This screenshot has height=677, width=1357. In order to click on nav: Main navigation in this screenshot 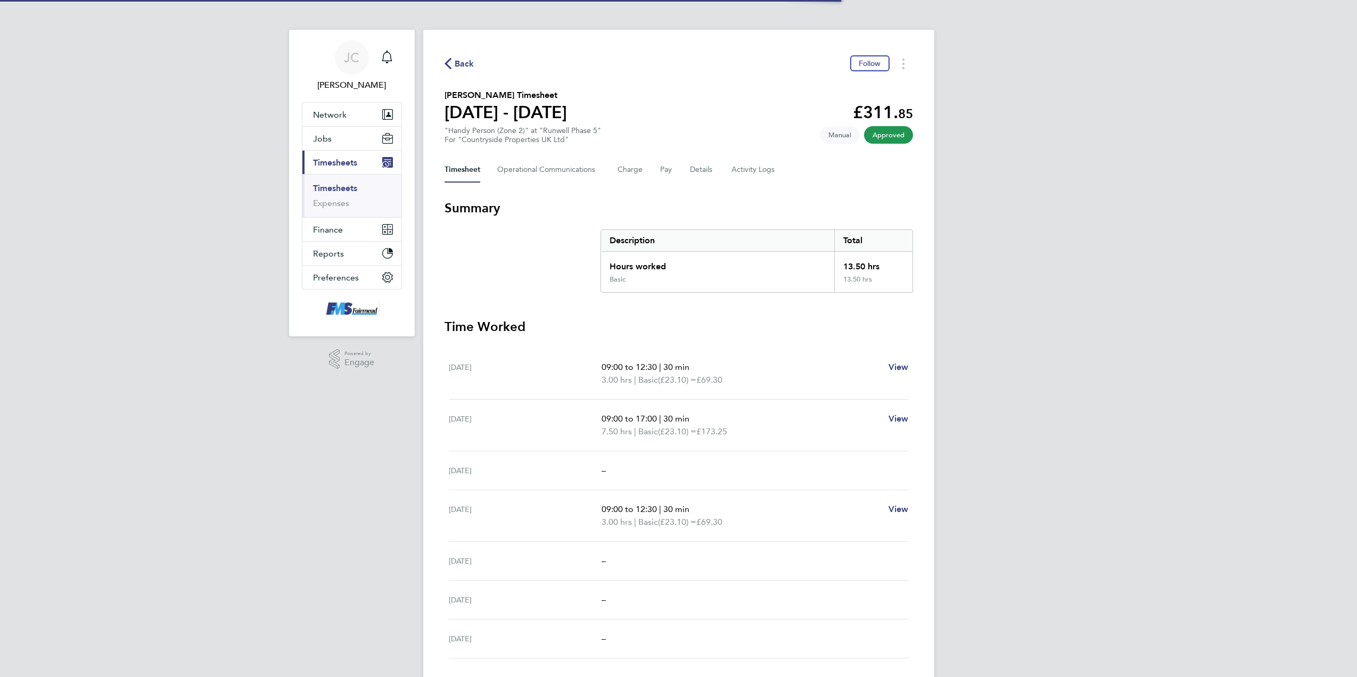, I will do `click(352, 183)`.